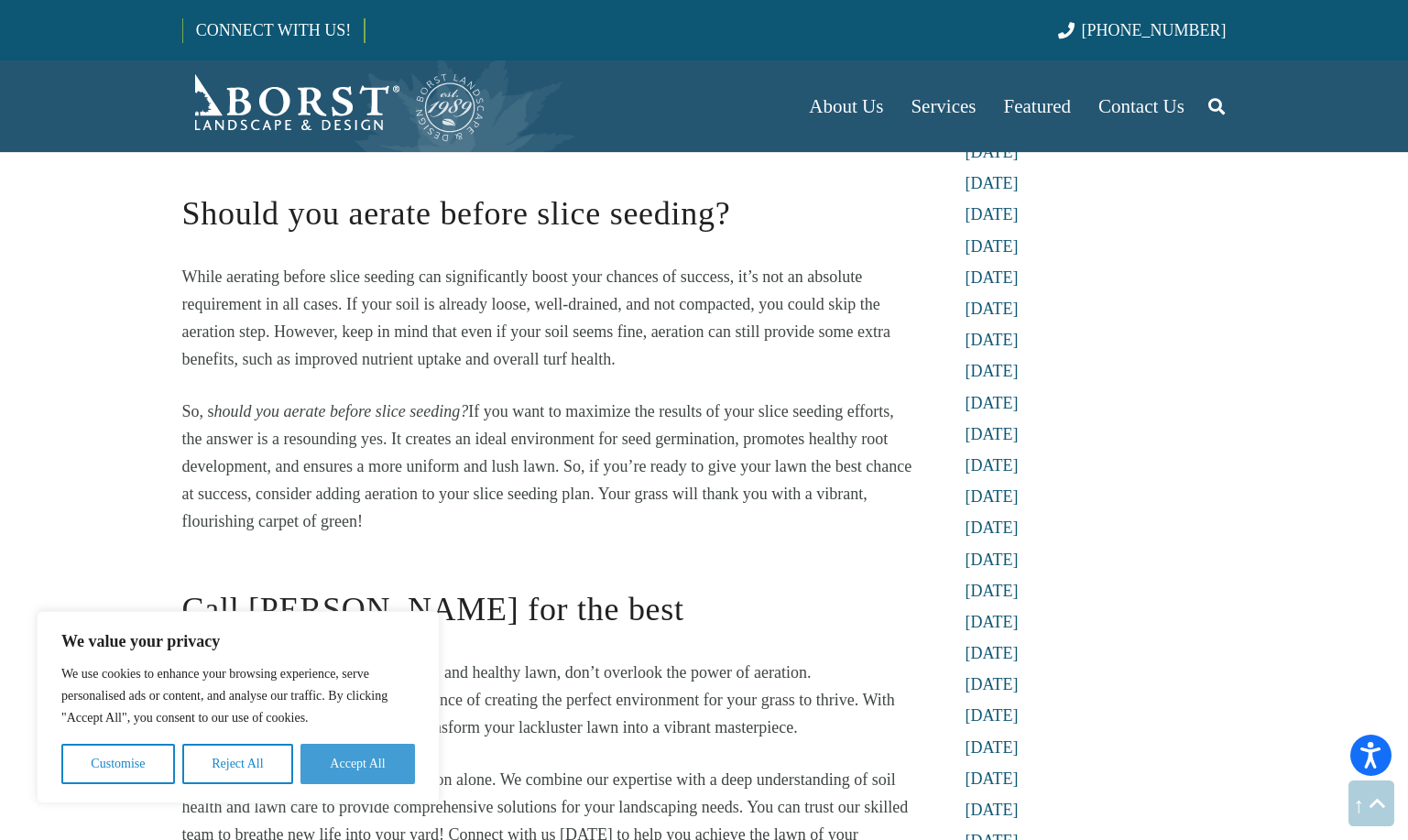 This screenshot has width=1408, height=840. I want to click on a: About Us, so click(846, 106).